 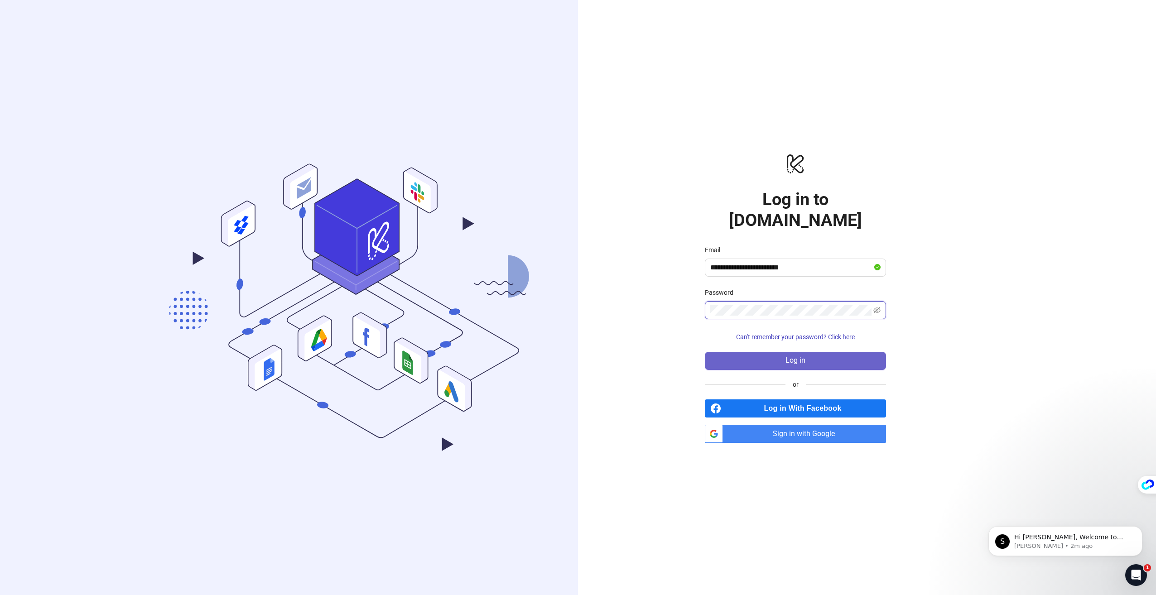 I want to click on input: Password, so click(x=791, y=310).